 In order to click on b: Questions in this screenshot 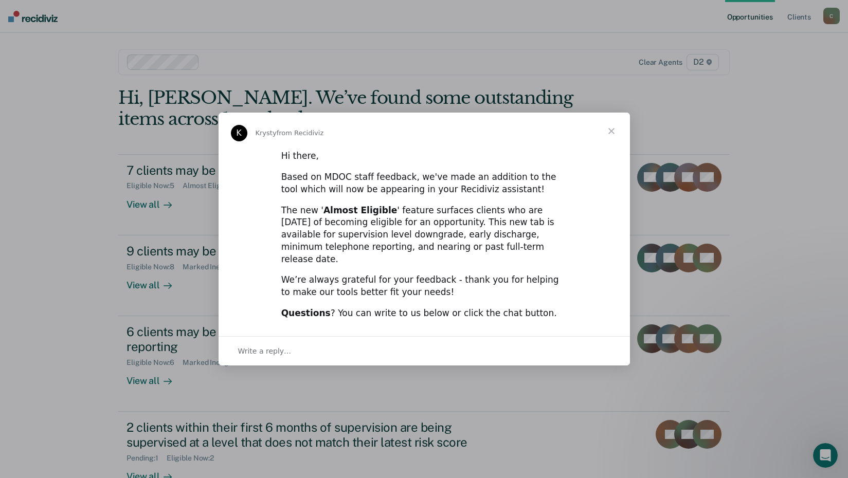, I will do `click(306, 313)`.